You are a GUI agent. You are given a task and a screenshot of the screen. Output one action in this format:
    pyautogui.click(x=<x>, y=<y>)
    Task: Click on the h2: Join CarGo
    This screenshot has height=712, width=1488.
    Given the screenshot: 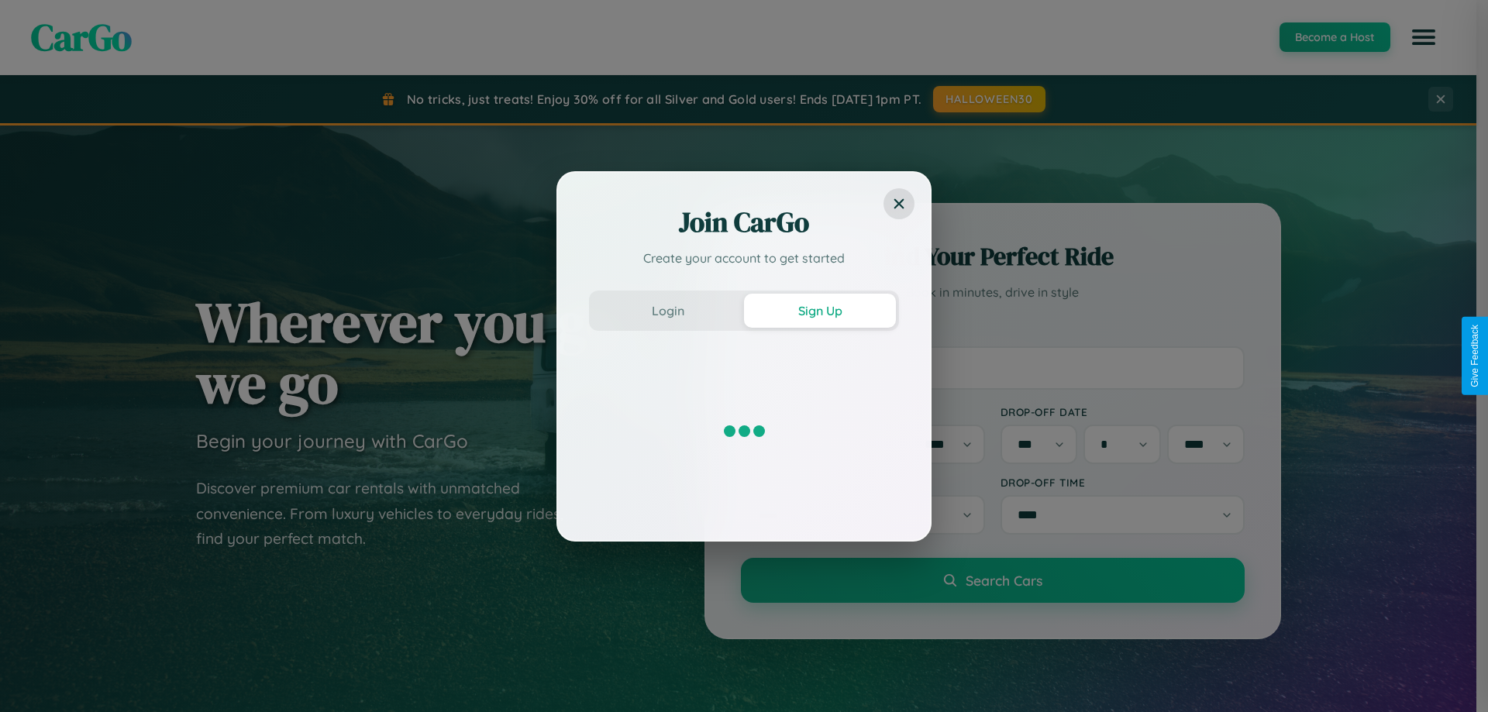 What is the action you would take?
    pyautogui.click(x=744, y=222)
    